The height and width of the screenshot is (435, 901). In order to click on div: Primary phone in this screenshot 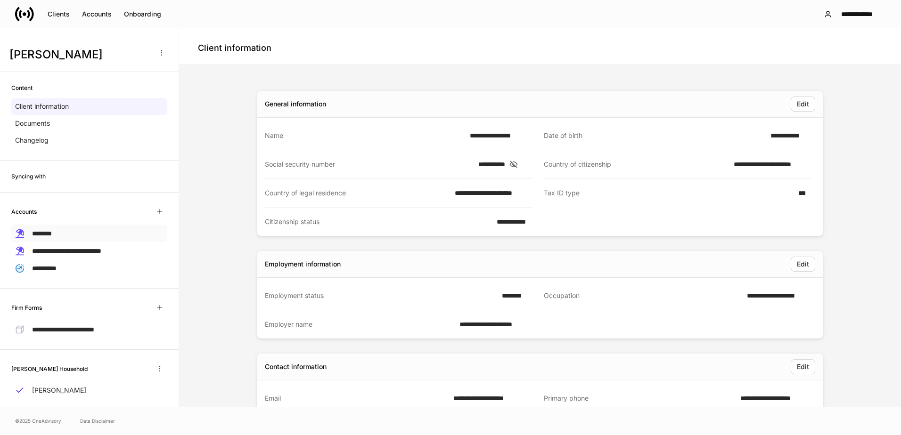, I will do `click(639, 398)`.